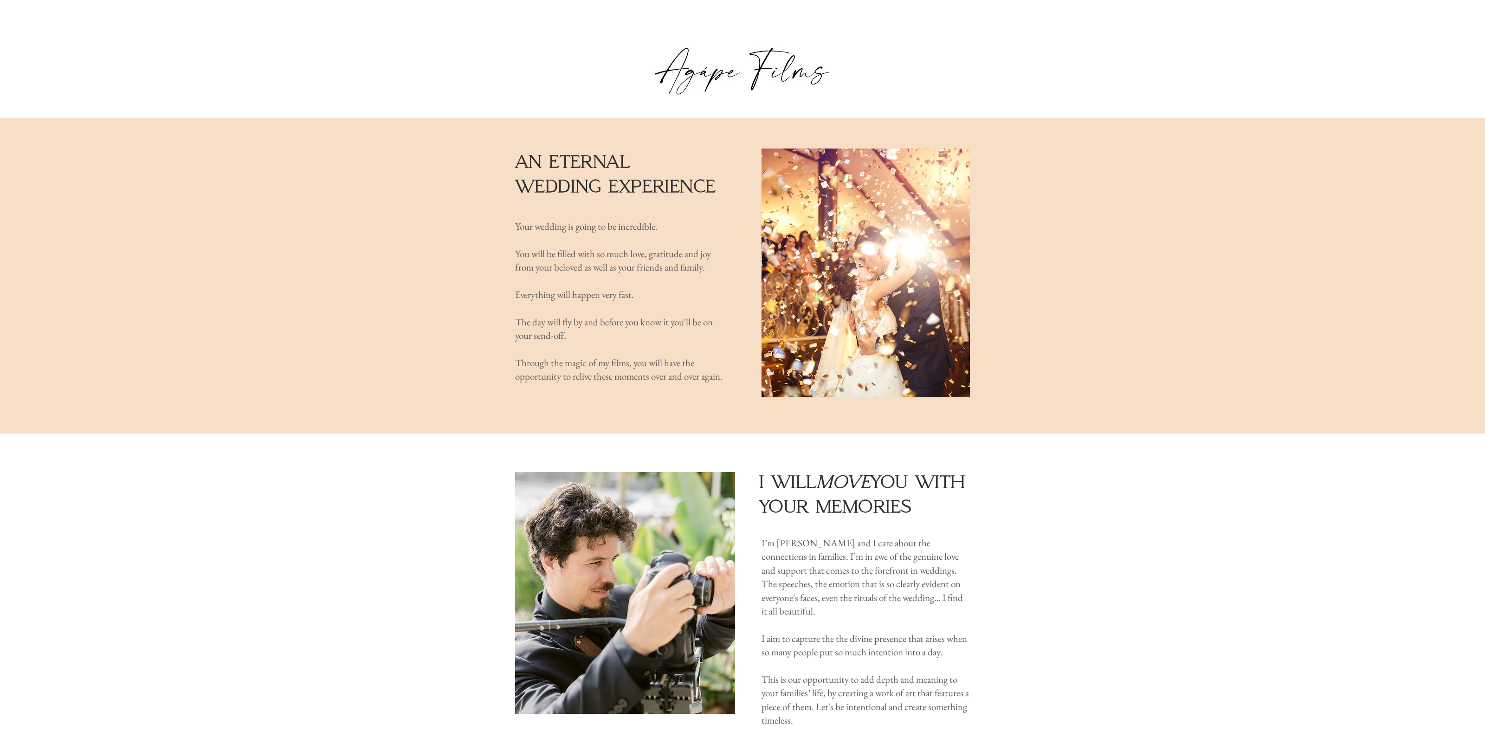  I want to click on span: Your wedding is going to be incredible., so click(586, 226).